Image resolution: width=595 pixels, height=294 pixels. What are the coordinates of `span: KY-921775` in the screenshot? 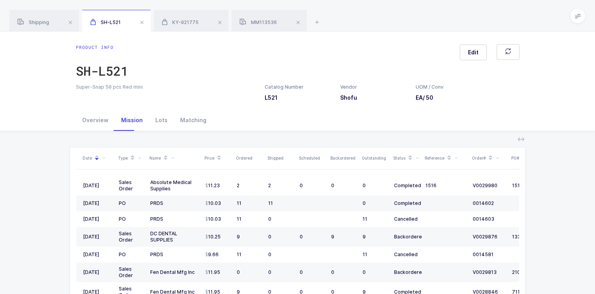 It's located at (180, 22).